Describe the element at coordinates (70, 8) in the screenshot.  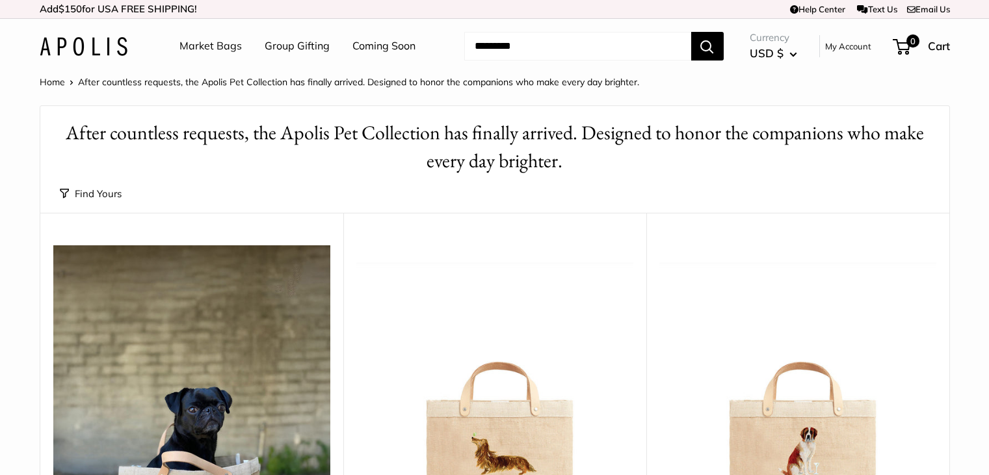
I see `span: $150` at that location.